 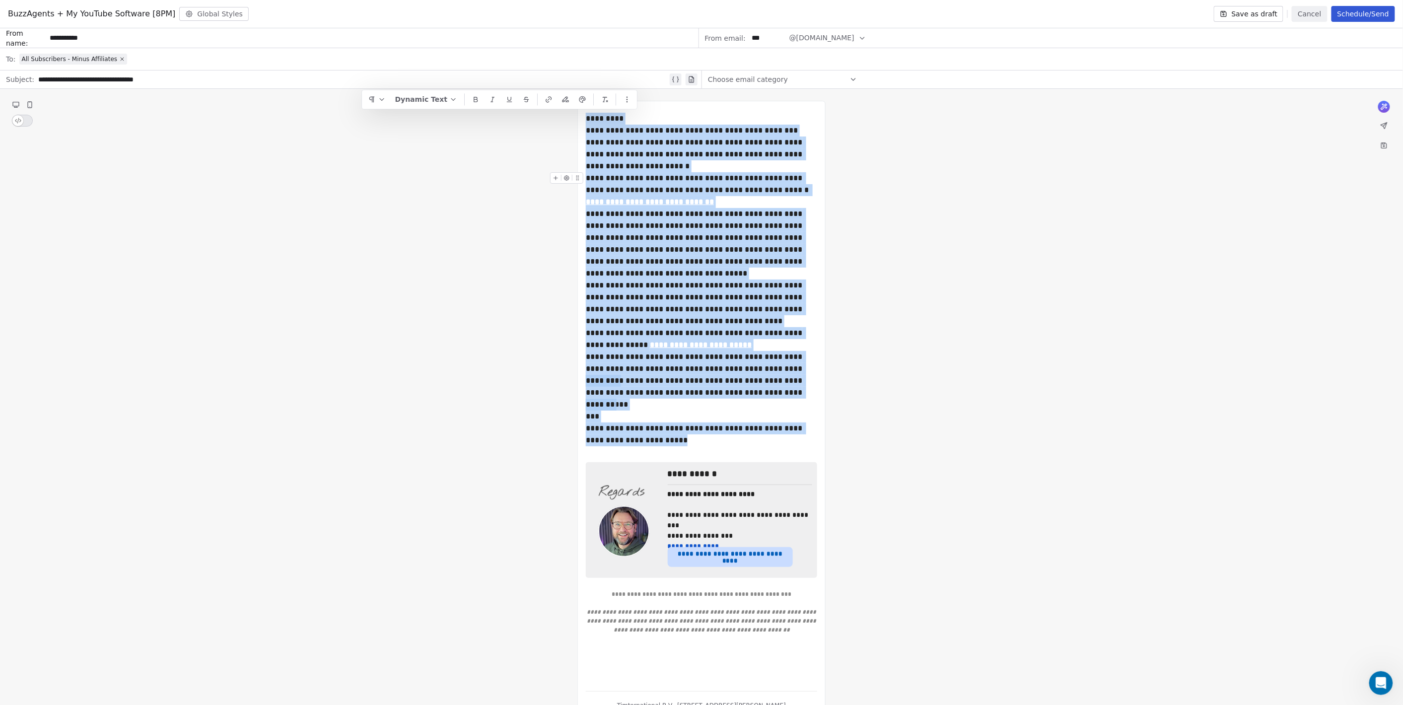 What do you see at coordinates (178, 329) in the screenshot?
I see `button: Send a message…` at bounding box center [178, 329].